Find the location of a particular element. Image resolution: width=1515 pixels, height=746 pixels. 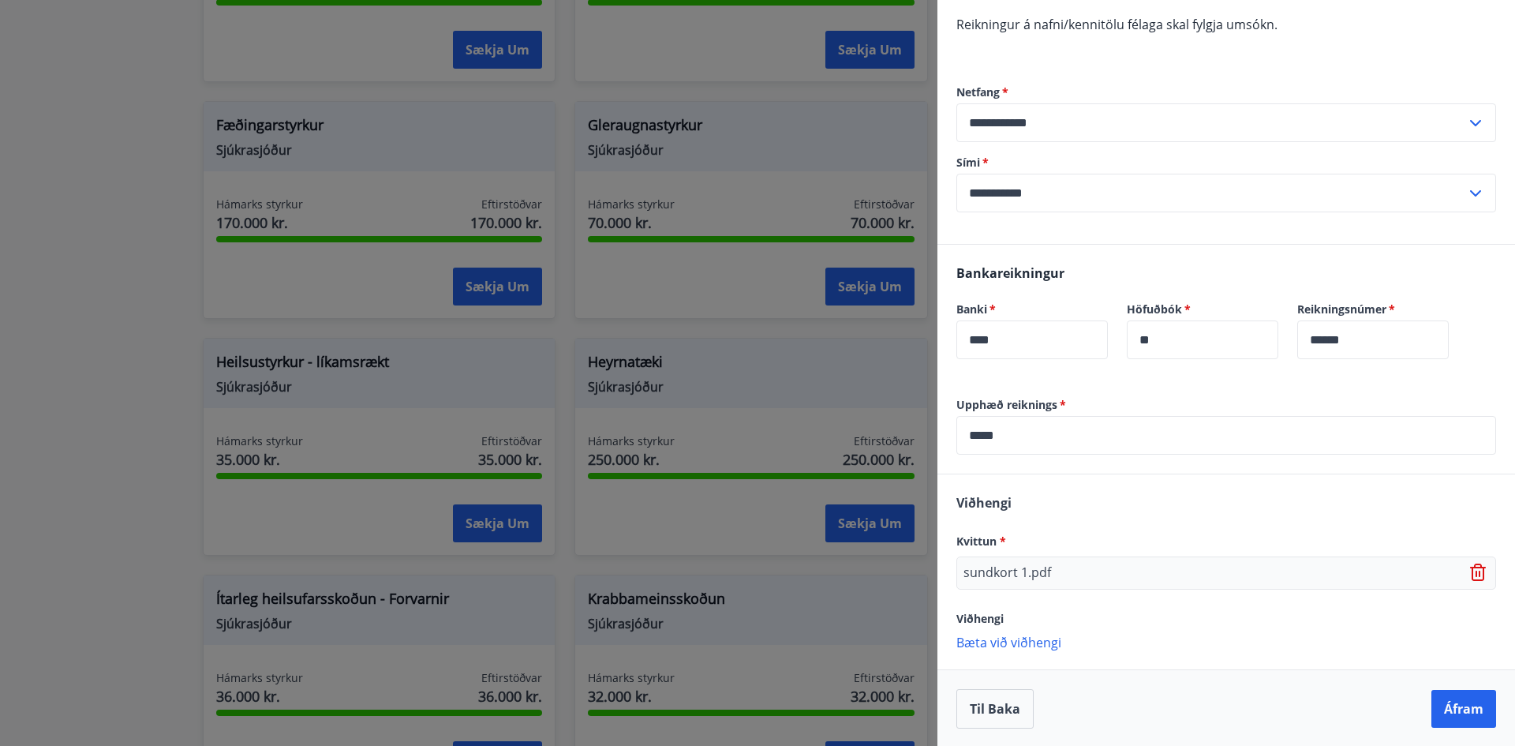

label: Netfang is located at coordinates (1226, 92).